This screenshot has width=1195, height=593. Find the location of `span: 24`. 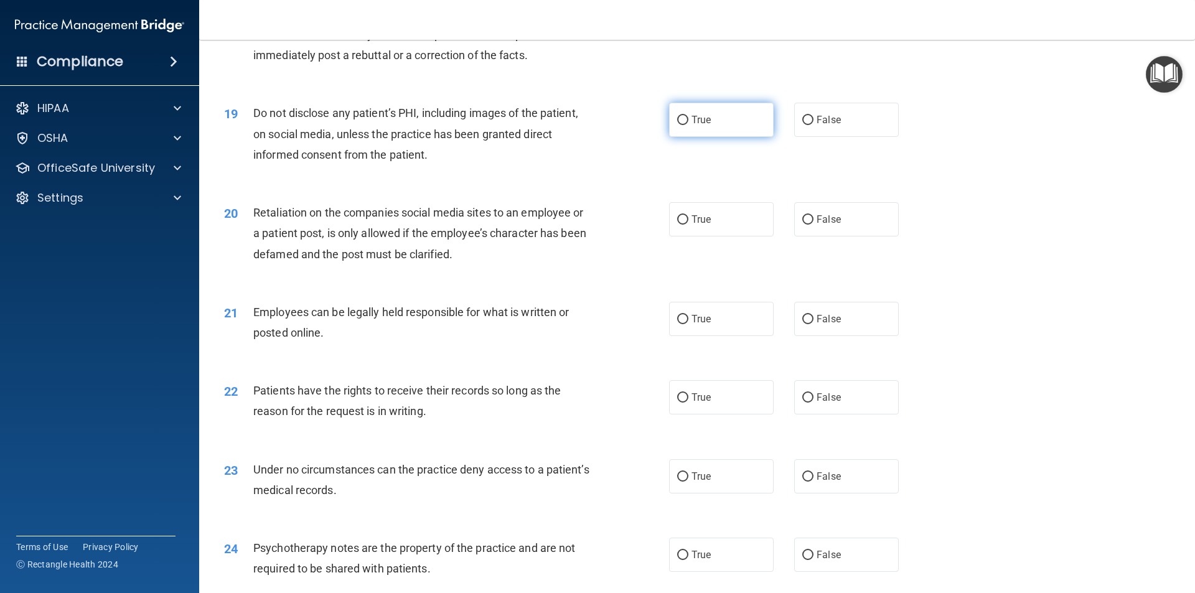

span: 24 is located at coordinates (231, 549).